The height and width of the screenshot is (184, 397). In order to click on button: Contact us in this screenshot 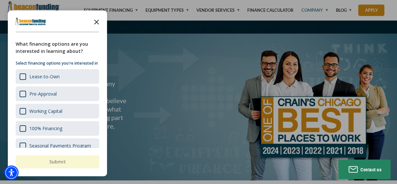, I will do `click(364, 169)`.